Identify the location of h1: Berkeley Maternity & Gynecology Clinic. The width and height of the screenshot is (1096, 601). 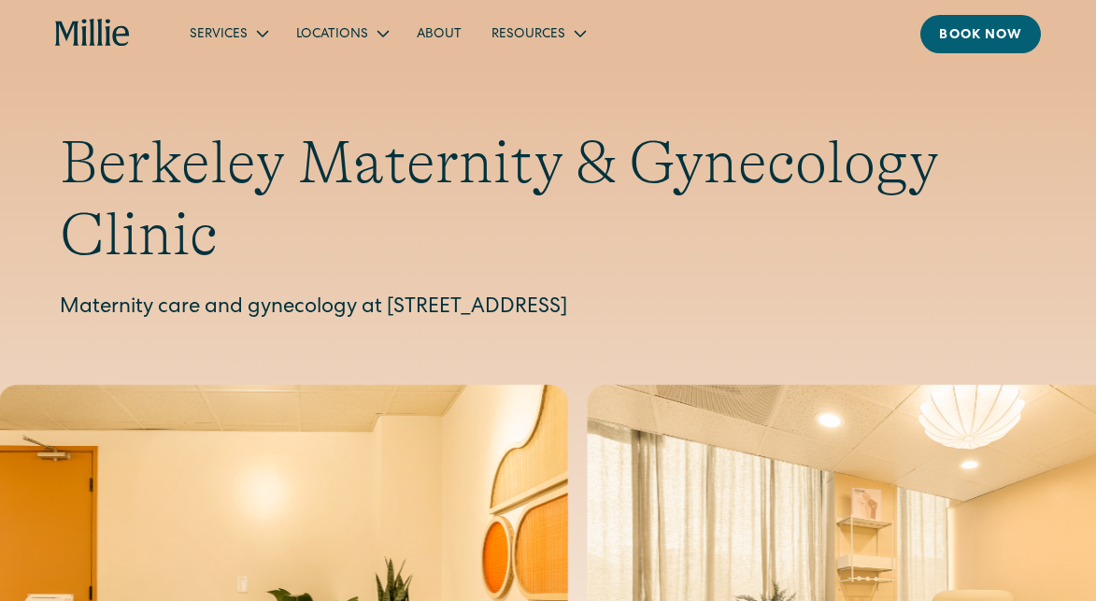
(547, 199).